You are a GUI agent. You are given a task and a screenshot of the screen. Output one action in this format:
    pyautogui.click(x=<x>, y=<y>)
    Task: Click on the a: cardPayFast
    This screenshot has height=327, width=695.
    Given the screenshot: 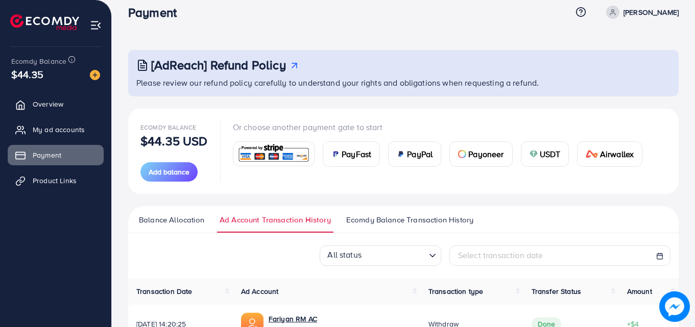 What is the action you would take?
    pyautogui.click(x=351, y=154)
    